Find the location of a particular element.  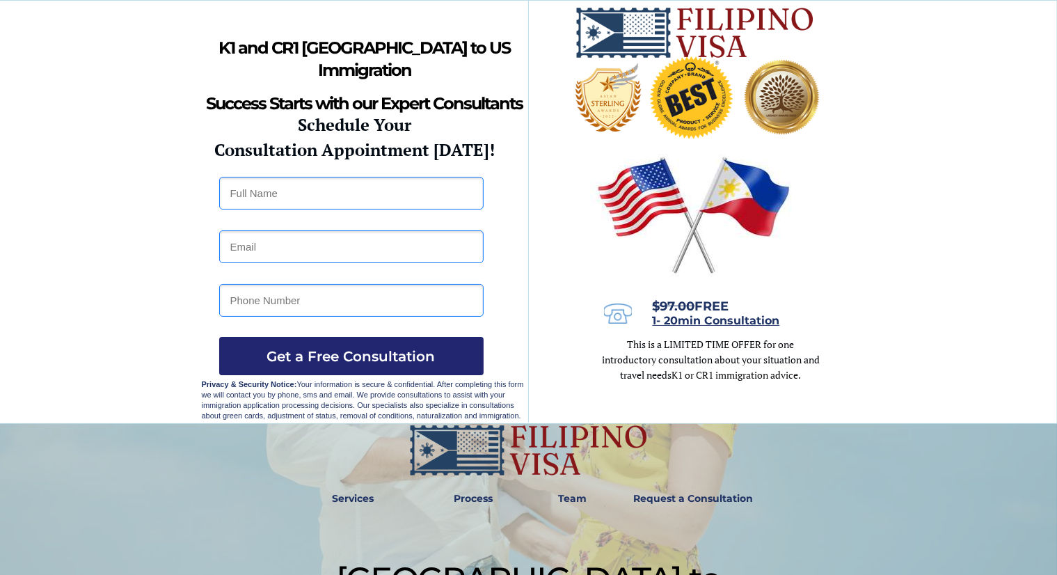

input: Phone Number is located at coordinates (352, 300).